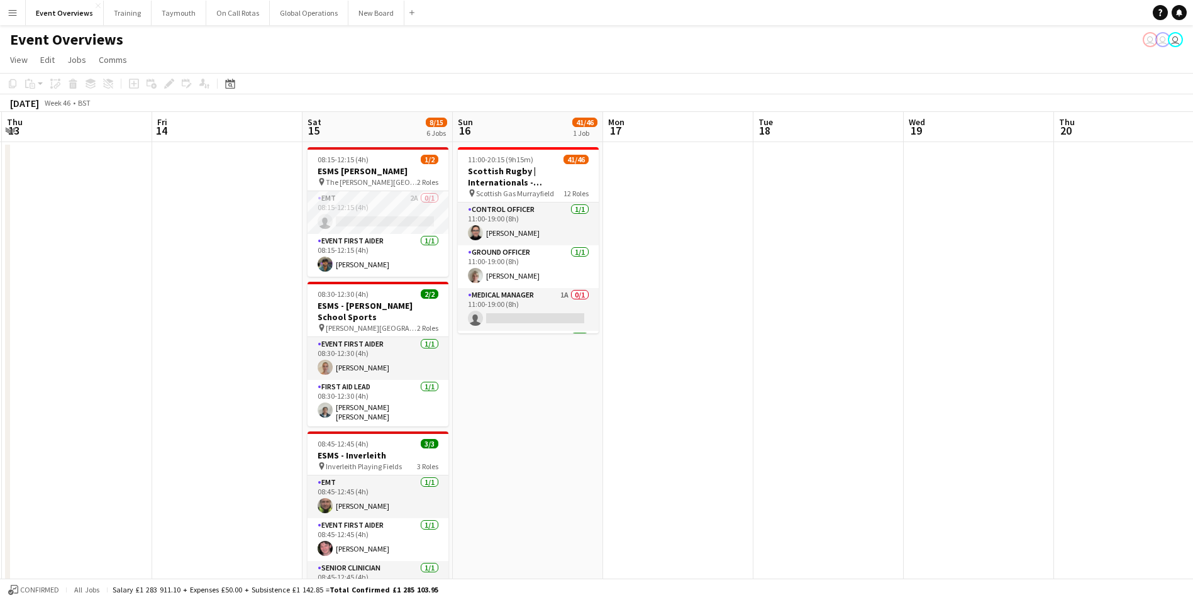  Describe the element at coordinates (47, 60) in the screenshot. I see `a: Edit` at that location.